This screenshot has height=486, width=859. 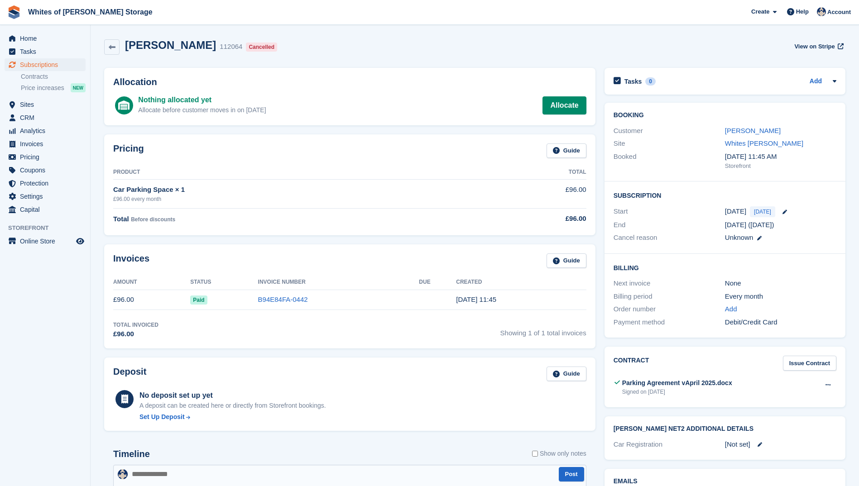 I want to click on span: Coupons, so click(x=47, y=170).